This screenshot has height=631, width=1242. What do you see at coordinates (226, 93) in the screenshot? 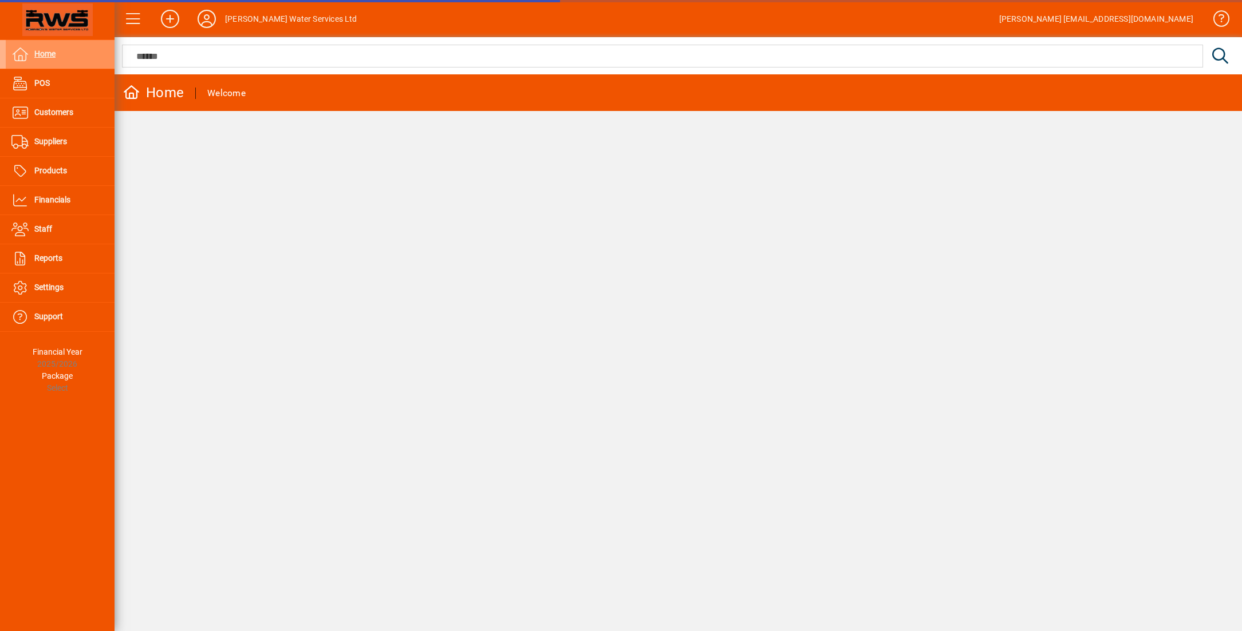
I see `div: Welcome` at bounding box center [226, 93].